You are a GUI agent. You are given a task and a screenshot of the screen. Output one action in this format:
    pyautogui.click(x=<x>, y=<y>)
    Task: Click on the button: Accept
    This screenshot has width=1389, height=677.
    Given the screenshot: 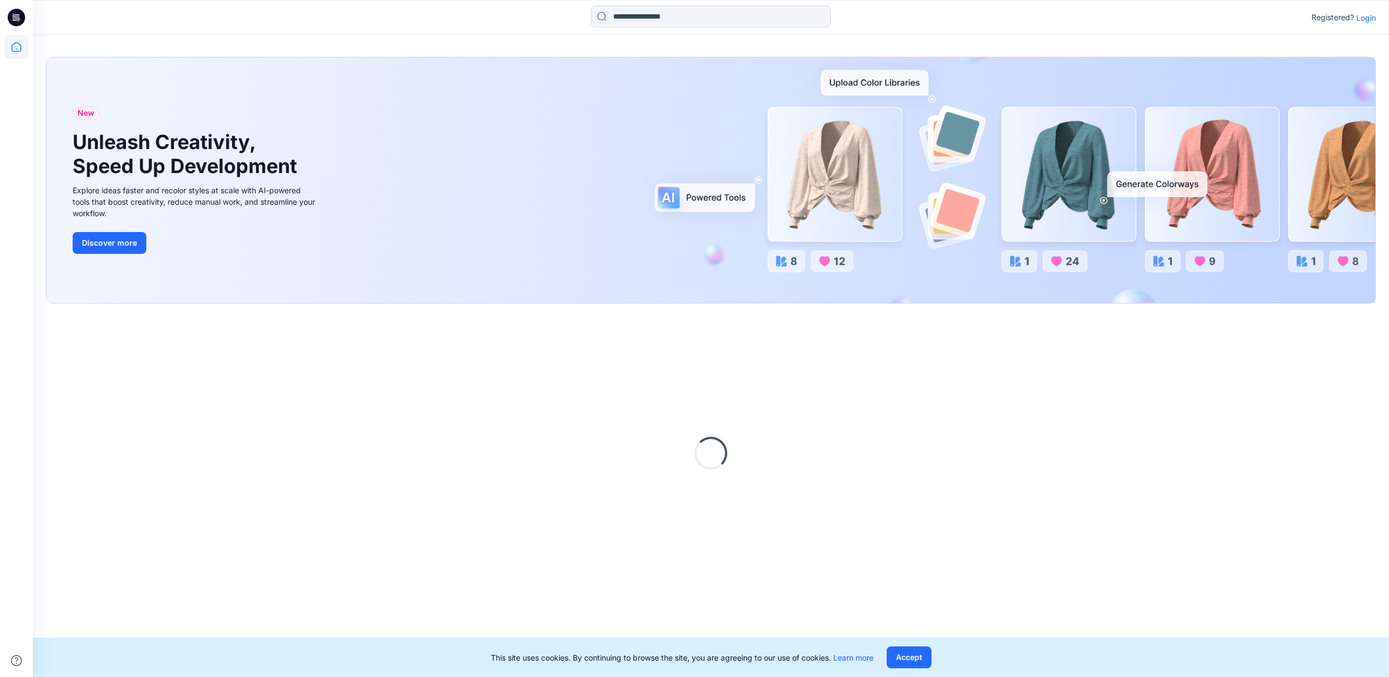 What is the action you would take?
    pyautogui.click(x=909, y=657)
    